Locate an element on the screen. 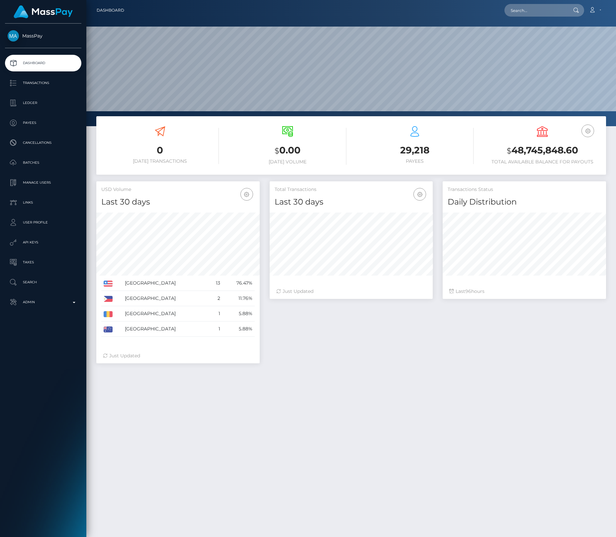 The image size is (616, 537). p: Cancellations is located at coordinates (43, 143).